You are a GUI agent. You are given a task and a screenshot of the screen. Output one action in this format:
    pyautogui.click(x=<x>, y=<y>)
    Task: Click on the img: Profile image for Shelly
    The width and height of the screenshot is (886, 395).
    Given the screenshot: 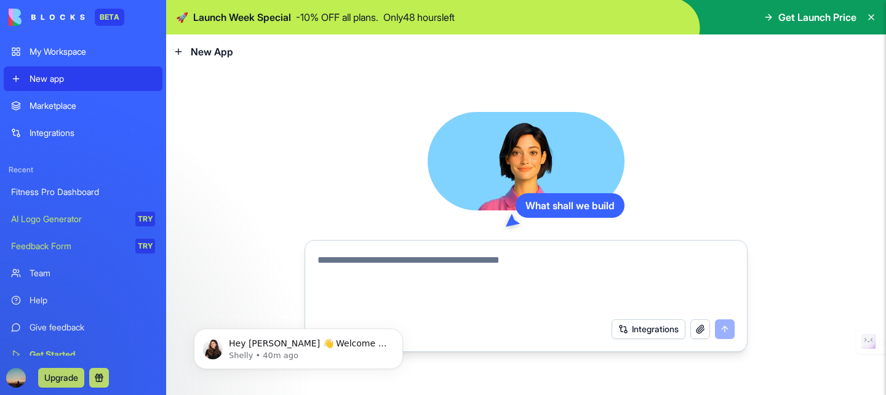 What is the action you would take?
    pyautogui.click(x=38, y=47)
    